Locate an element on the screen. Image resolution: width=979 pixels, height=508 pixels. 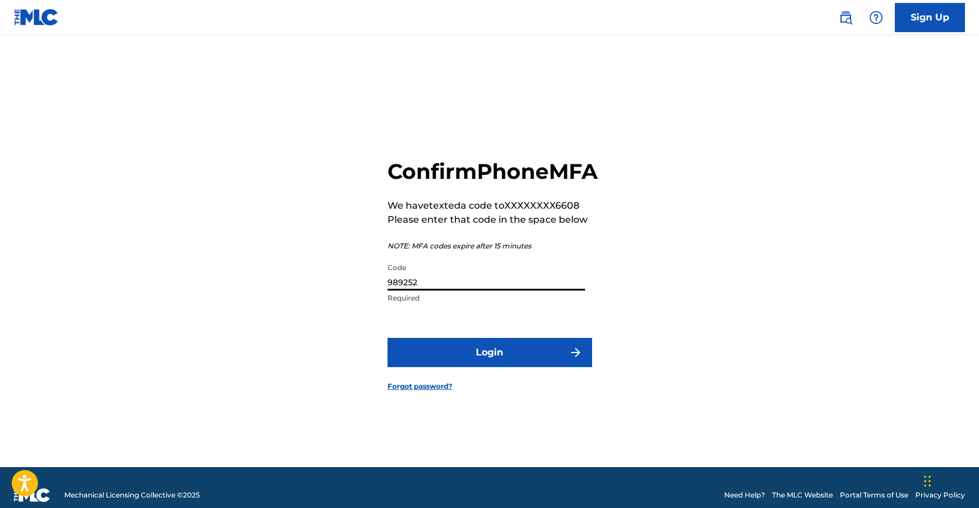
a: The MLC Website is located at coordinates (803, 495).